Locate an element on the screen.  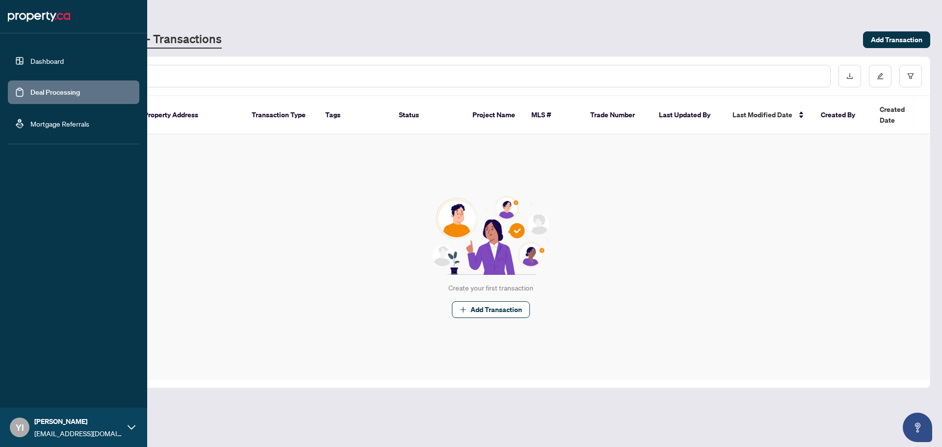
a: Dashboard is located at coordinates (47, 61).